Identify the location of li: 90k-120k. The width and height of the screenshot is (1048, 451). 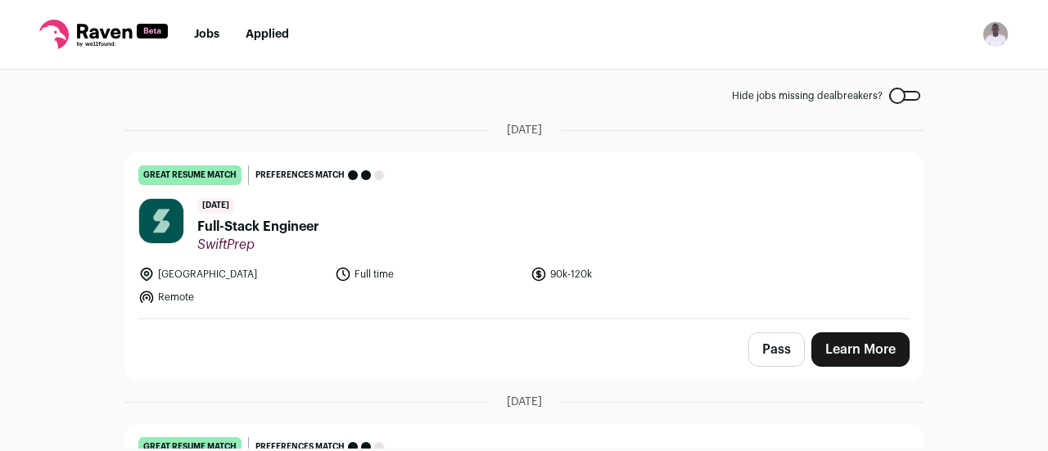
(624, 274).